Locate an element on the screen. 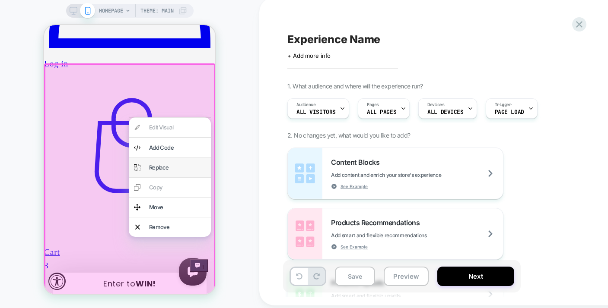  button: Save is located at coordinates (355, 276).